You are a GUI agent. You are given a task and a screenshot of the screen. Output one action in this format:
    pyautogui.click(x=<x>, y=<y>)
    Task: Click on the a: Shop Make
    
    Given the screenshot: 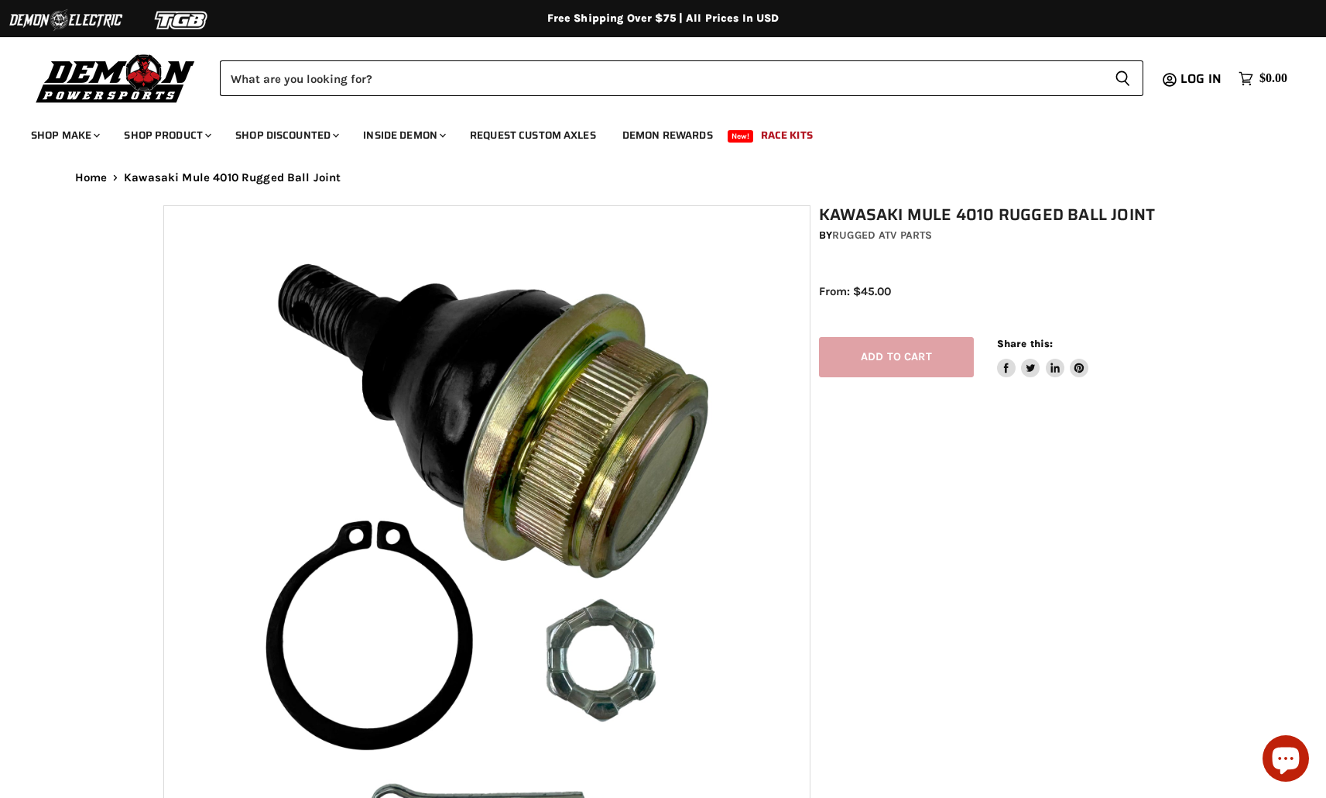 What is the action you would take?
    pyautogui.click(x=64, y=135)
    